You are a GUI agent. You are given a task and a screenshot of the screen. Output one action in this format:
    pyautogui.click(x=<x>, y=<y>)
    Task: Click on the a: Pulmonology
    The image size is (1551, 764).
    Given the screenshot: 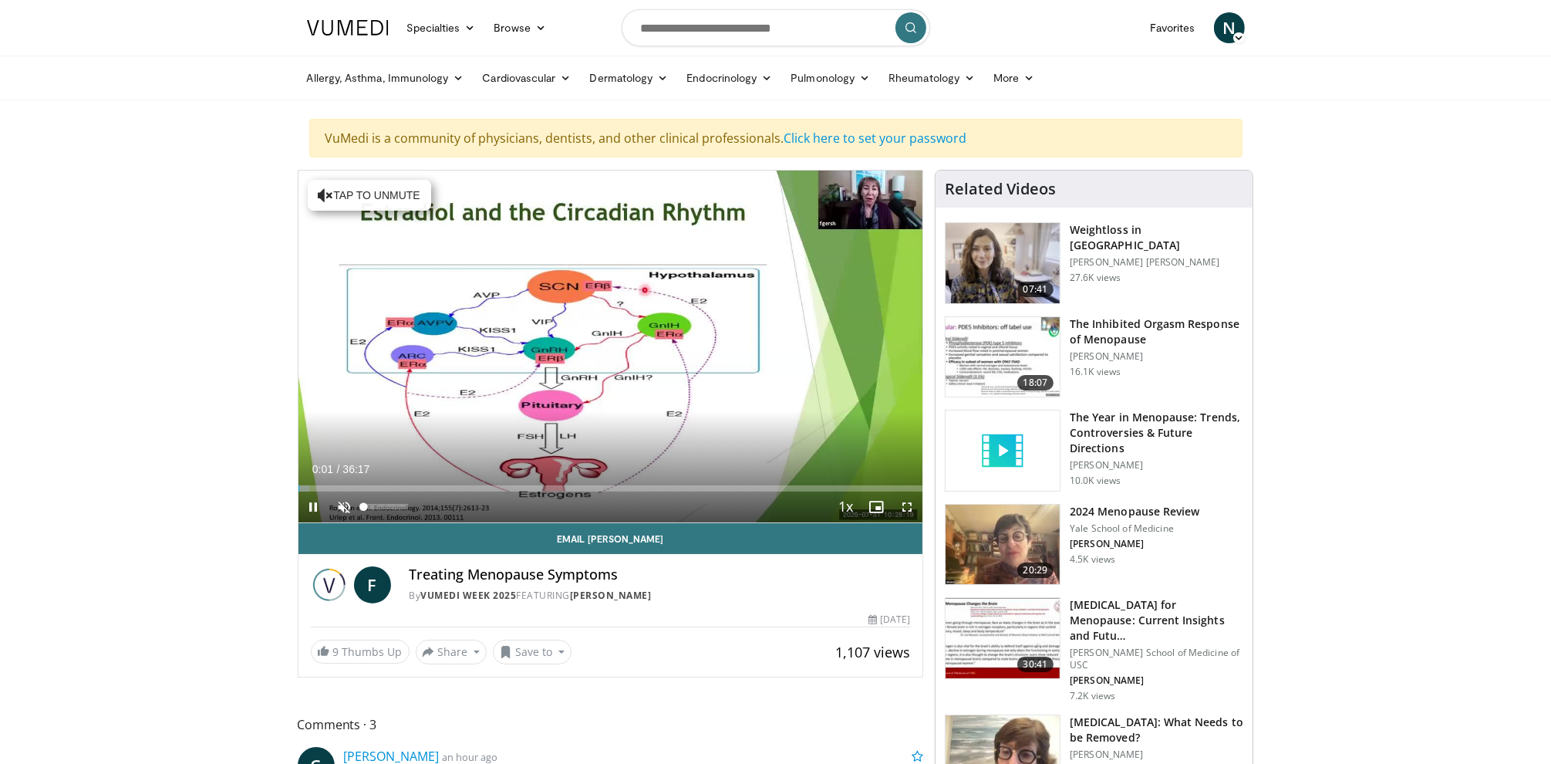 What is the action you would take?
    pyautogui.click(x=830, y=78)
    